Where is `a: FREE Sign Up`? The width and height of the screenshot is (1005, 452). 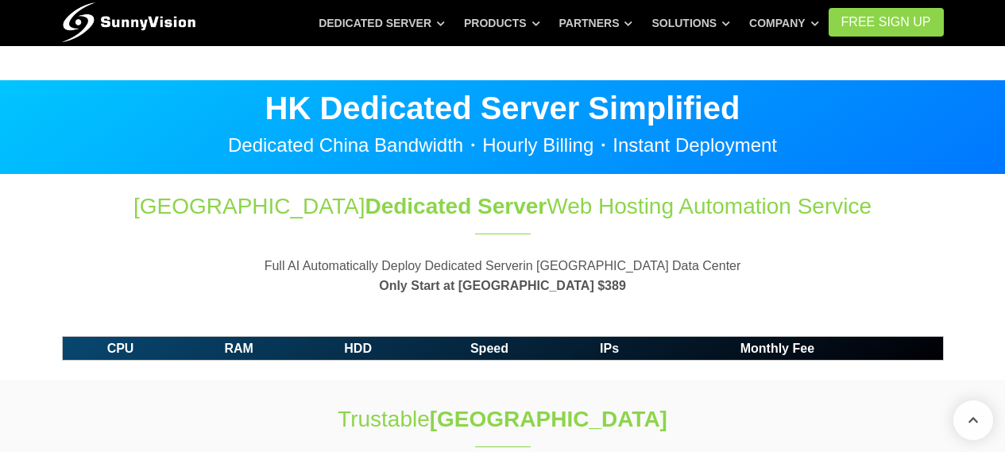
a: FREE Sign Up is located at coordinates (886, 22).